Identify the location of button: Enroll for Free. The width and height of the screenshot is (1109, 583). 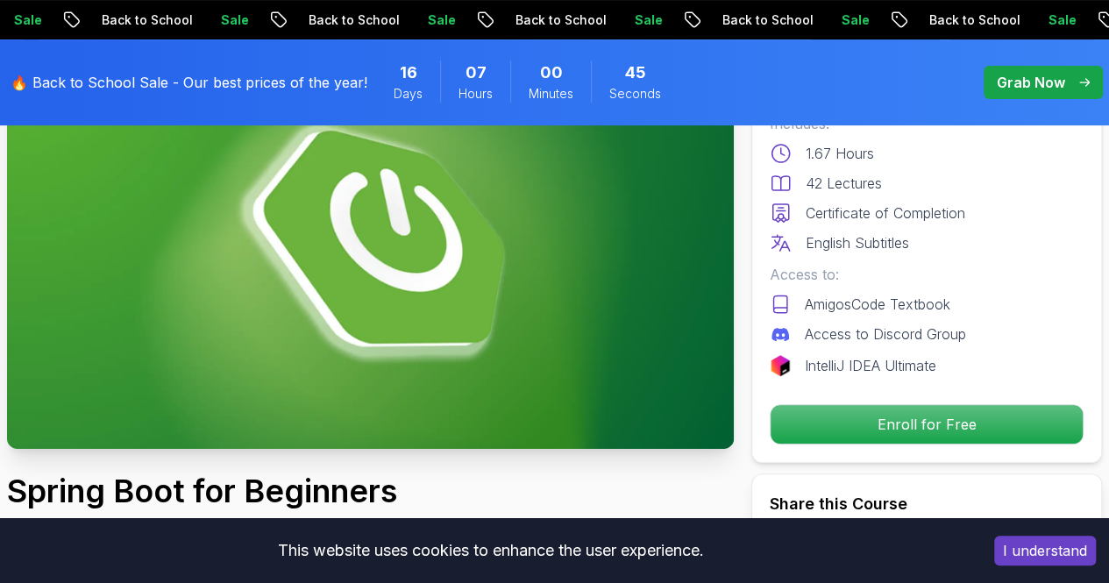
(927, 424).